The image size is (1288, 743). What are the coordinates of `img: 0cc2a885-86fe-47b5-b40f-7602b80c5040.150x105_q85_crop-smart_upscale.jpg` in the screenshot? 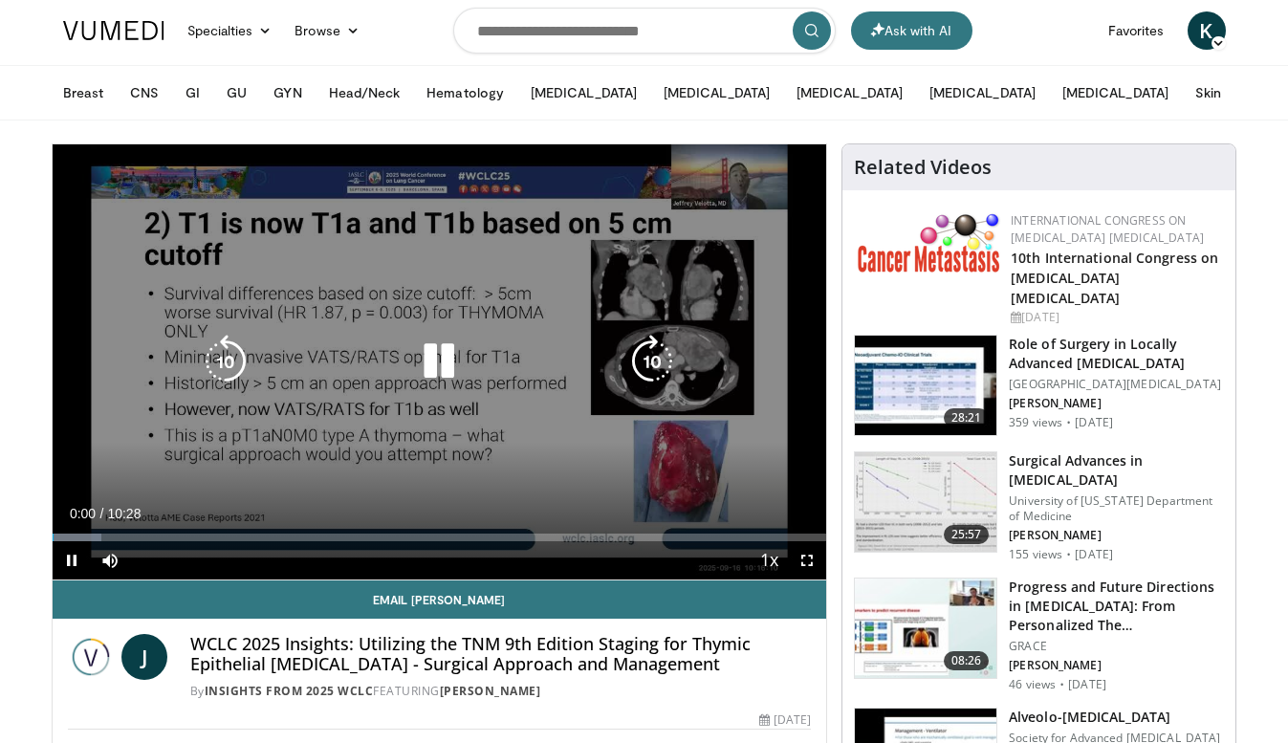 It's located at (926, 385).